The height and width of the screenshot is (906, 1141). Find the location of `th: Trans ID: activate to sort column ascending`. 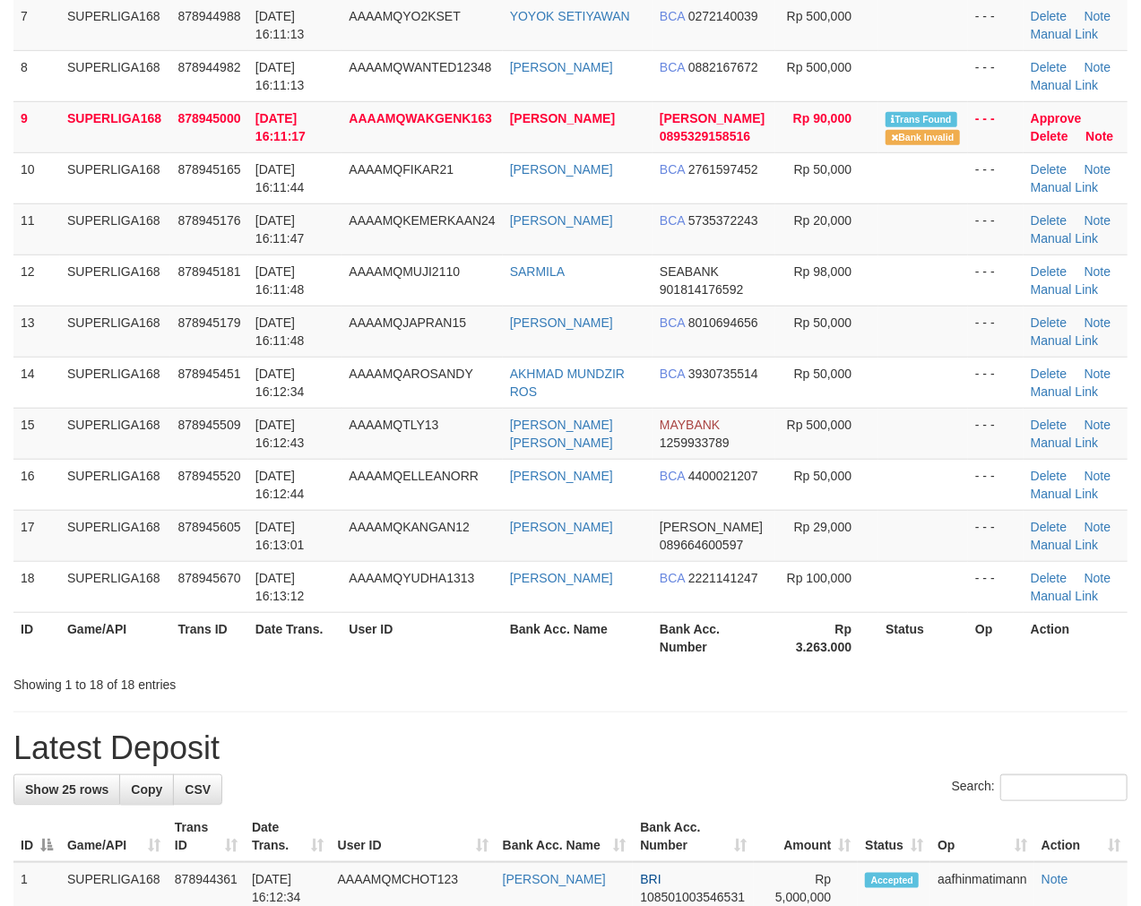

th: Trans ID: activate to sort column ascending is located at coordinates (206, 836).